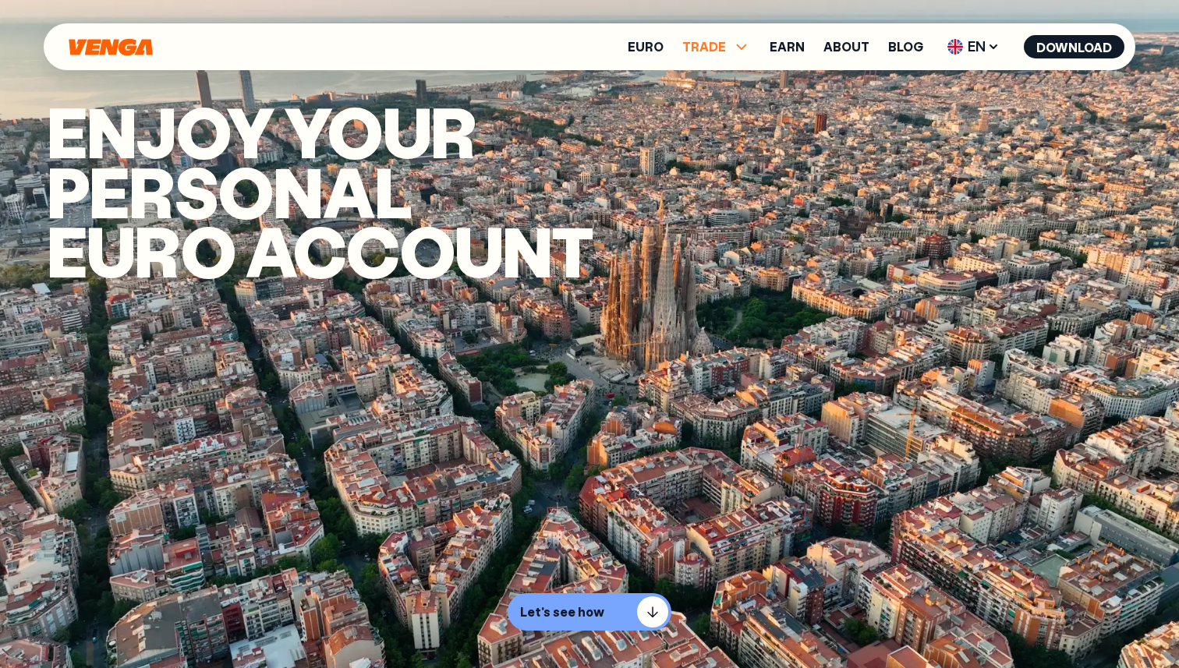 This screenshot has width=1179, height=668. Describe the element at coordinates (111, 47) in the screenshot. I see `svg: Home` at that location.